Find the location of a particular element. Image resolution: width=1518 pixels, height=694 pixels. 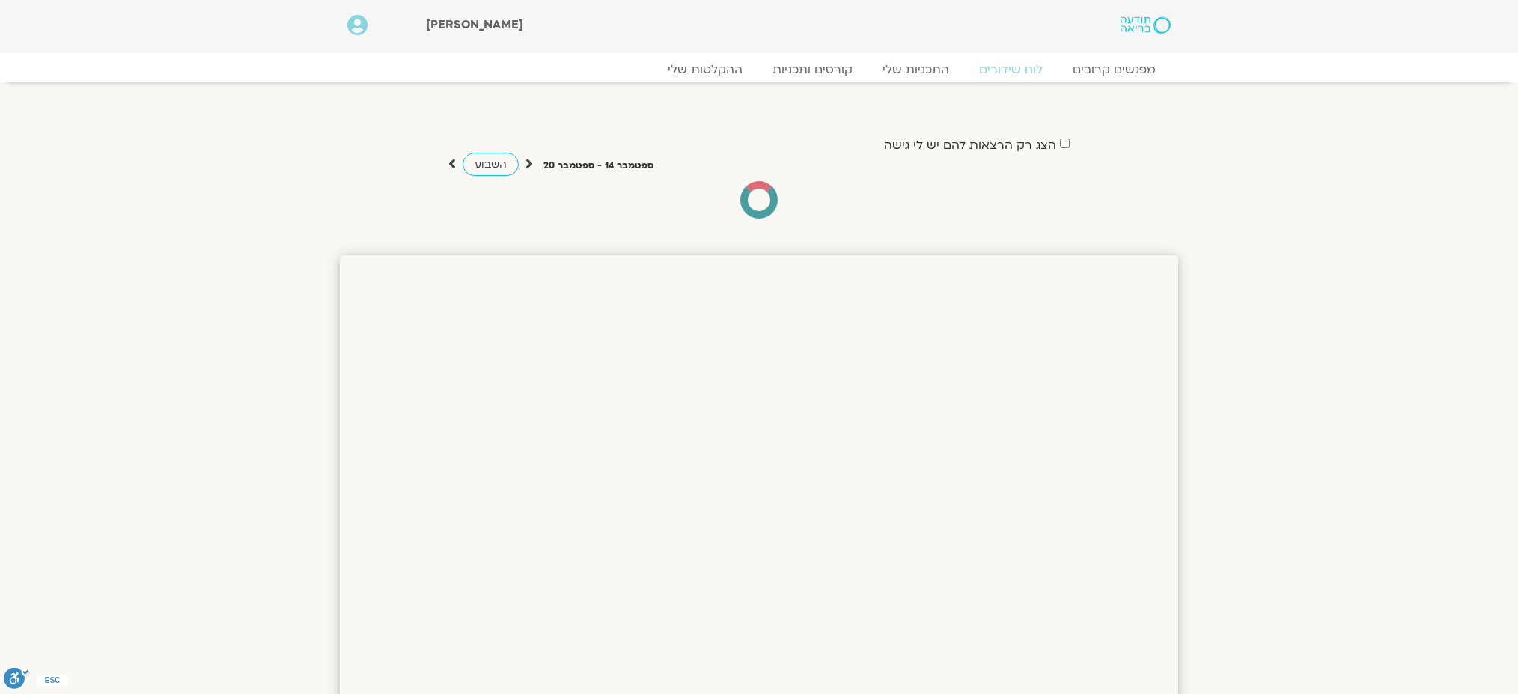

a: השבוע is located at coordinates (490, 164).